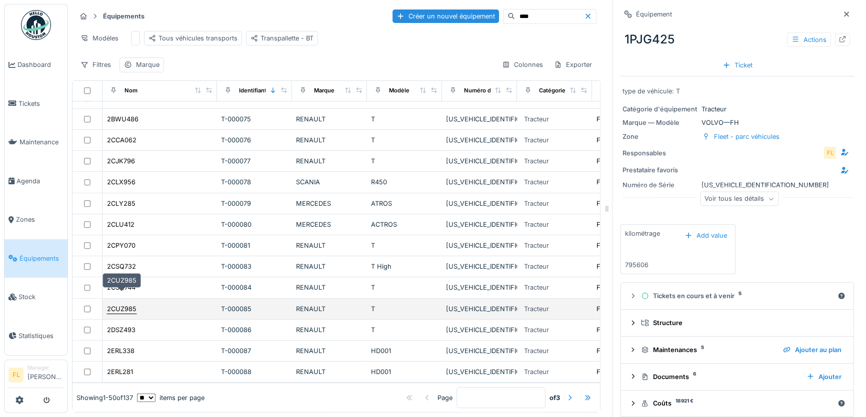 The width and height of the screenshot is (866, 417). Describe the element at coordinates (121, 245) in the screenshot. I see `div: 2CPY070` at that location.